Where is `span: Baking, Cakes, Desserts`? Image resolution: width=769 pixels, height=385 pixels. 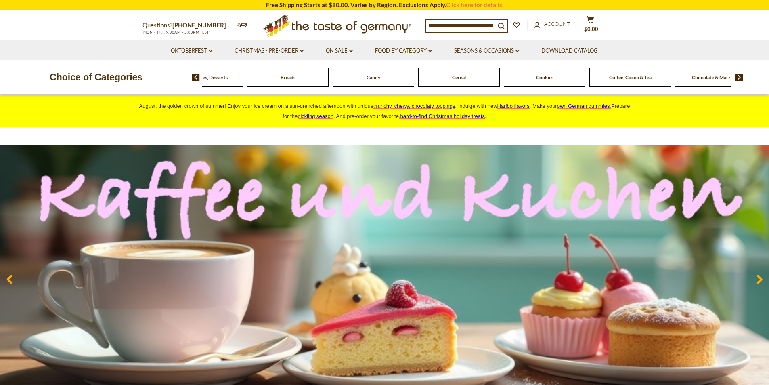
span: Baking, Cakes, Desserts is located at coordinates (202, 77).